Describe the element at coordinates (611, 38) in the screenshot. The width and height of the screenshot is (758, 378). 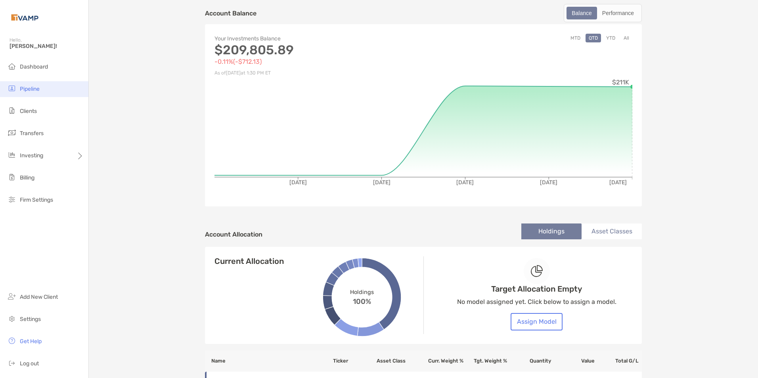
I see `button: YTD` at that location.